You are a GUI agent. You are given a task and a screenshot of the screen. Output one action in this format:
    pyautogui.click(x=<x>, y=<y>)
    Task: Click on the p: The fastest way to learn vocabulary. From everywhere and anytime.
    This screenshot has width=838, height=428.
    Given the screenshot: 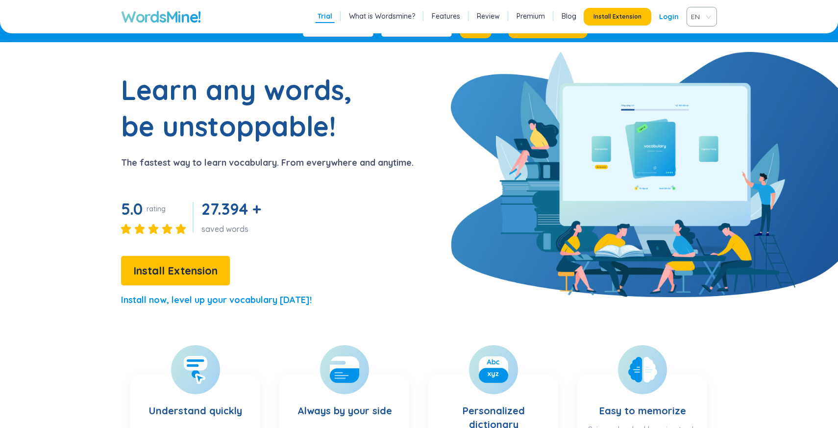 What is the action you would take?
    pyautogui.click(x=267, y=163)
    